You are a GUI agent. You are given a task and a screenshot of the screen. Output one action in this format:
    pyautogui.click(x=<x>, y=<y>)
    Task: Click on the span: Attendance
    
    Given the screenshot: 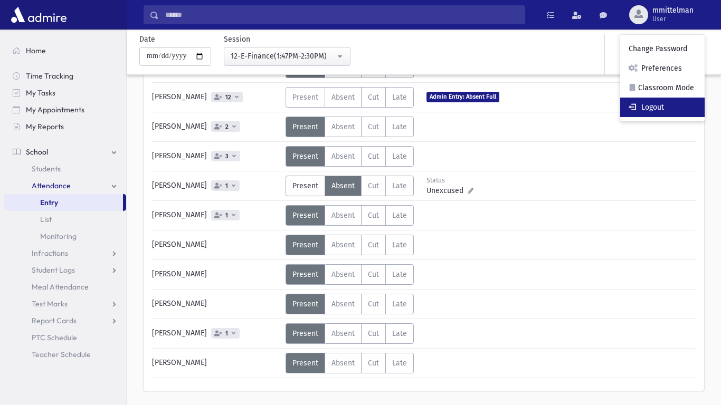 What is the action you would take?
    pyautogui.click(x=51, y=186)
    